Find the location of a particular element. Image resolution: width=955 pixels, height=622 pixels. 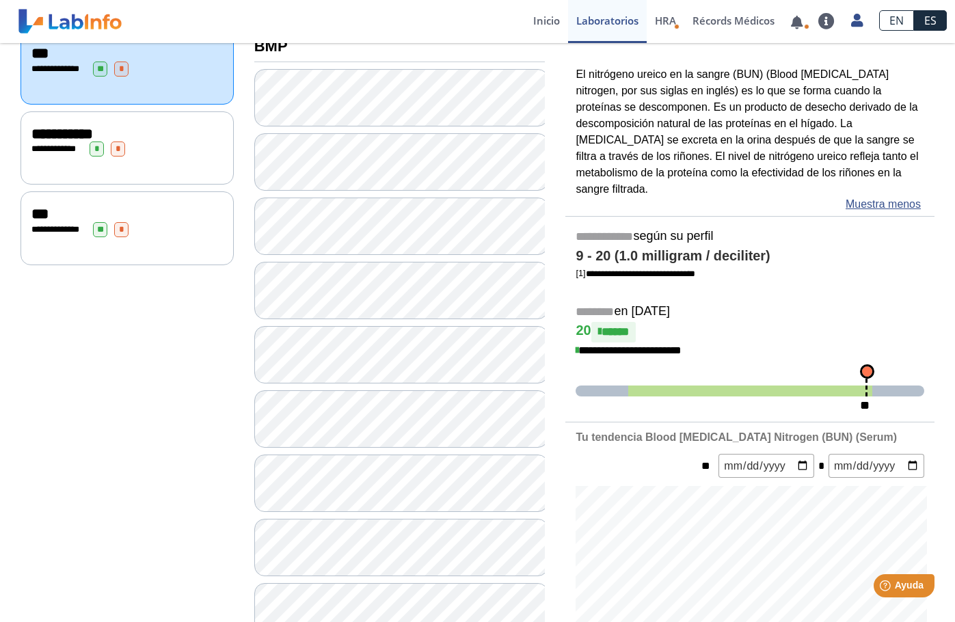

b: BMP is located at coordinates (271, 46).